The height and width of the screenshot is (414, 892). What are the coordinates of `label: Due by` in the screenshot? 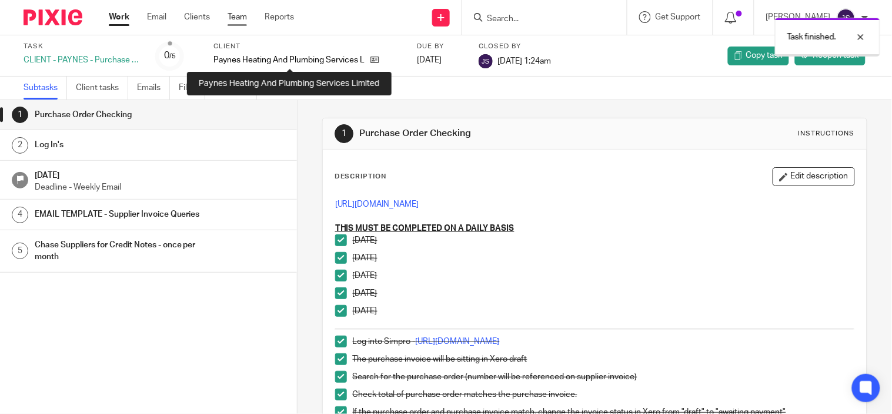 It's located at (441, 46).